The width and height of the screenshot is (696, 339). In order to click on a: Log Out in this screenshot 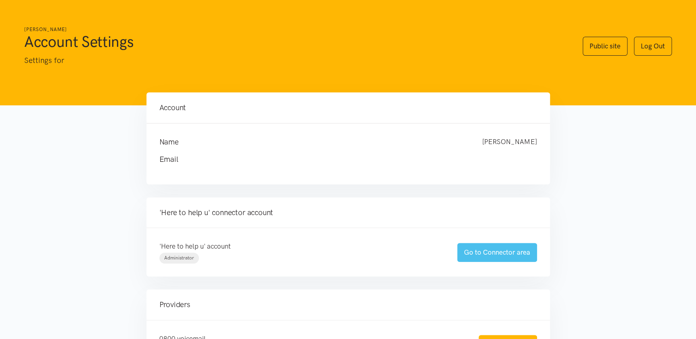, I will do `click(653, 46)`.